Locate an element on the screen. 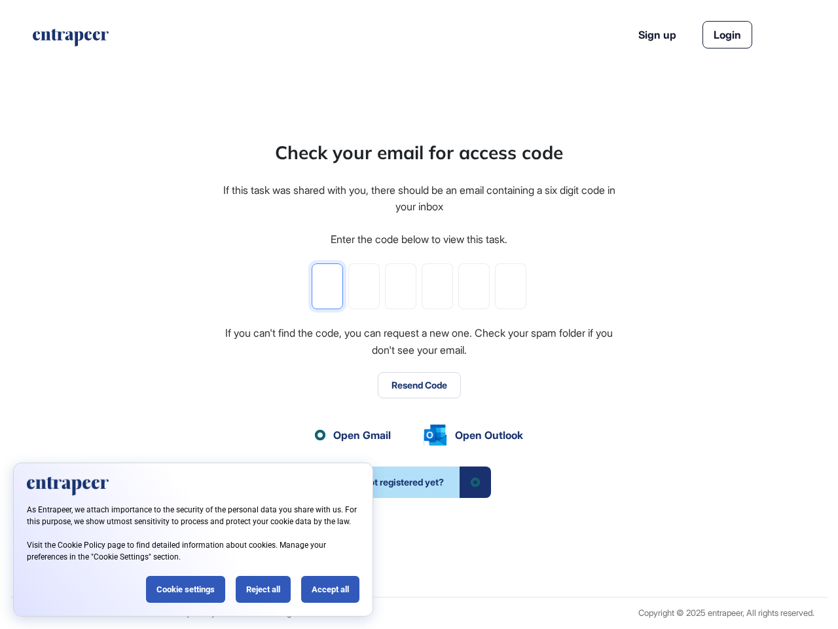 The height and width of the screenshot is (629, 838). a: Not registered yet? is located at coordinates (419, 482).